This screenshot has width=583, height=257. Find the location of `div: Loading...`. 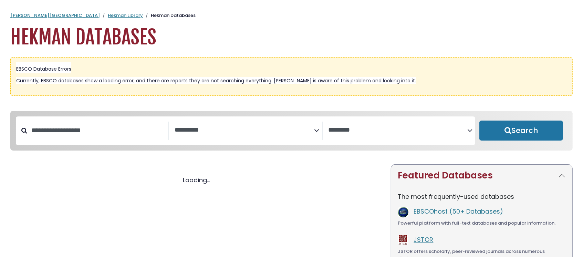

div: Loading... is located at coordinates (196, 180).